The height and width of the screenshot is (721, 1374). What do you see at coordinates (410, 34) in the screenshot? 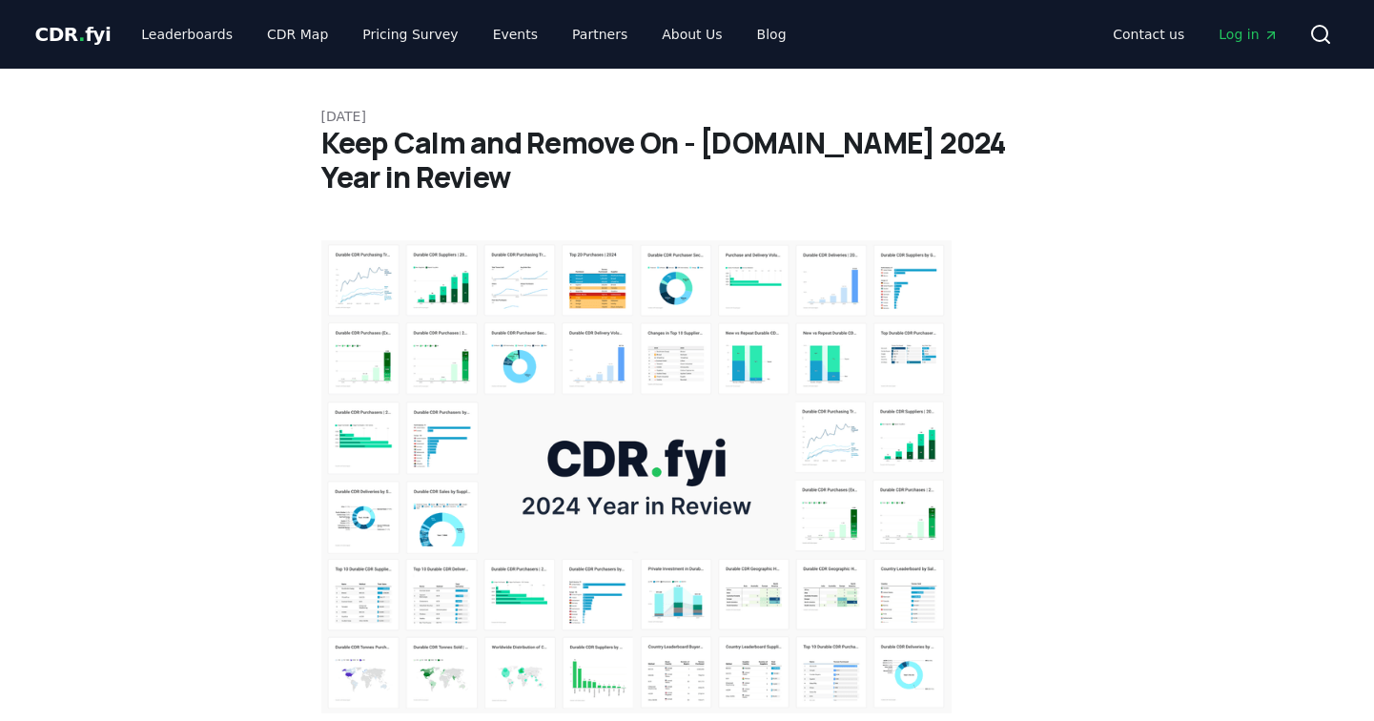
I see `a: Pricing Survey` at bounding box center [410, 34].